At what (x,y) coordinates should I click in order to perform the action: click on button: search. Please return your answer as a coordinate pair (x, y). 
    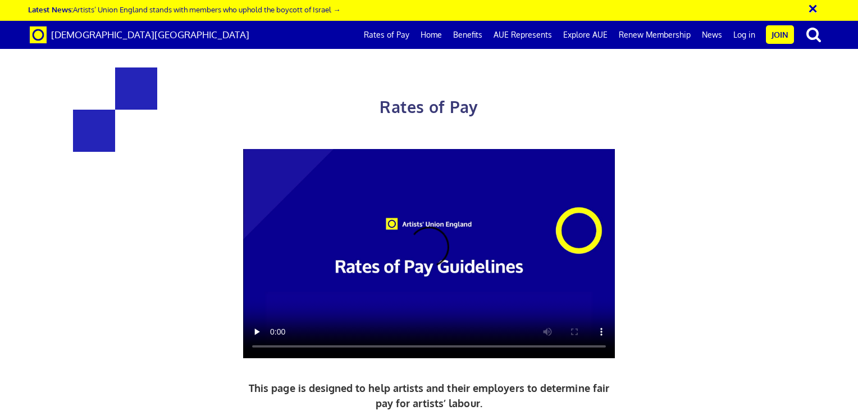
    Looking at the image, I should click on (814, 34).